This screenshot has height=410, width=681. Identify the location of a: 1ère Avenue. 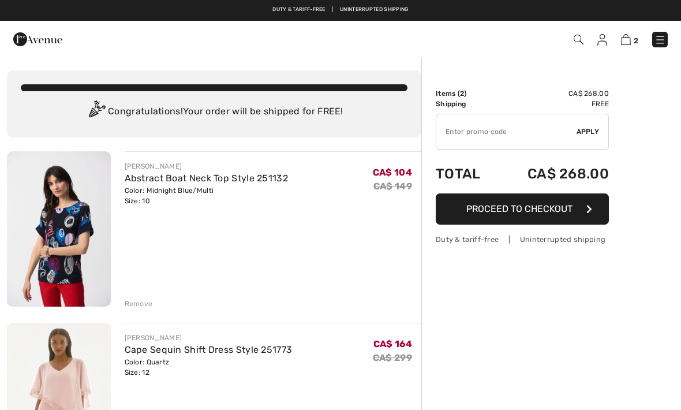
(38, 38).